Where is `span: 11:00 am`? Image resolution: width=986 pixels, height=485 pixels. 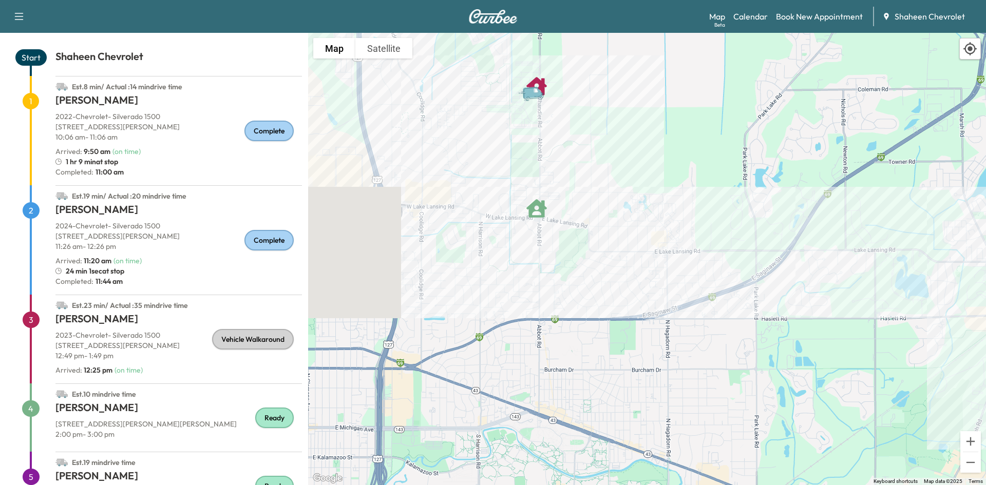
span: 11:00 am is located at coordinates (108, 172).